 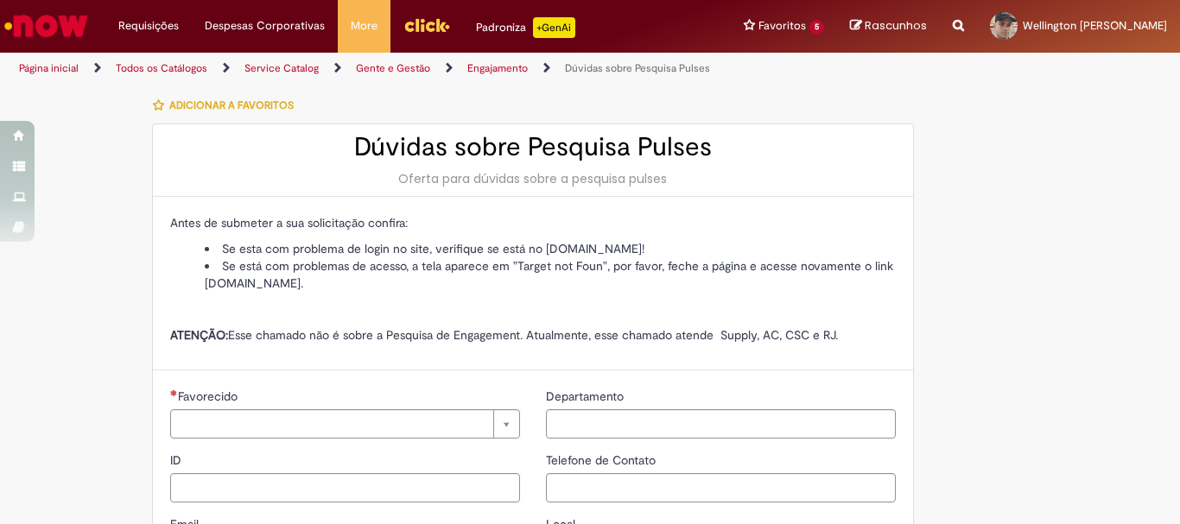 I want to click on a: Dúvidas sobre Pesquisa Pulses, so click(x=638, y=68).